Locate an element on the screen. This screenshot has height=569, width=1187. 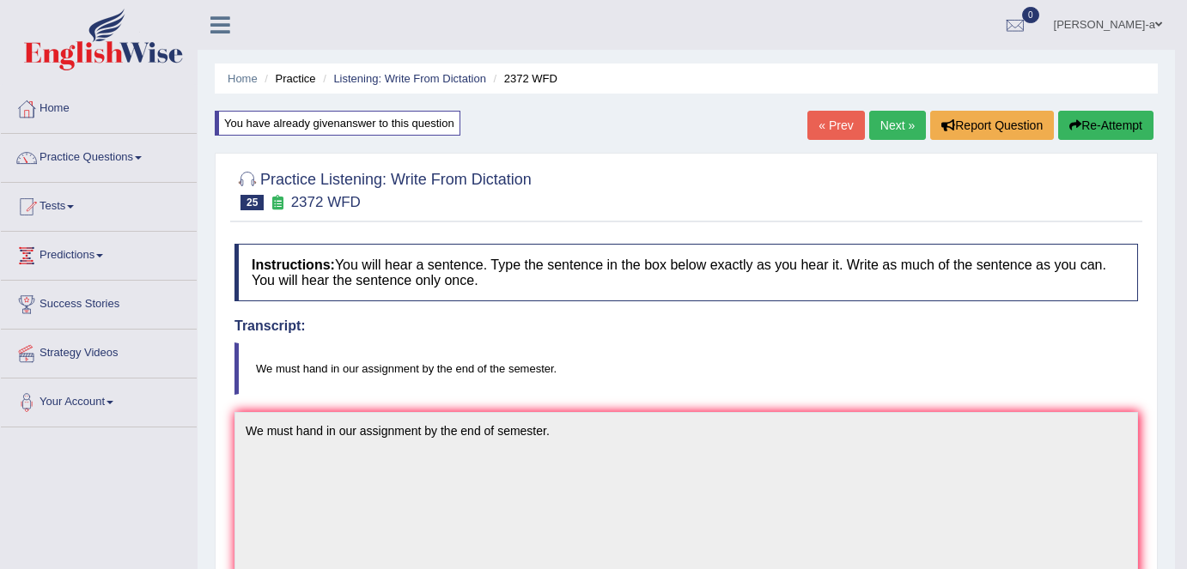
a: Practice Questions is located at coordinates (99, 155).